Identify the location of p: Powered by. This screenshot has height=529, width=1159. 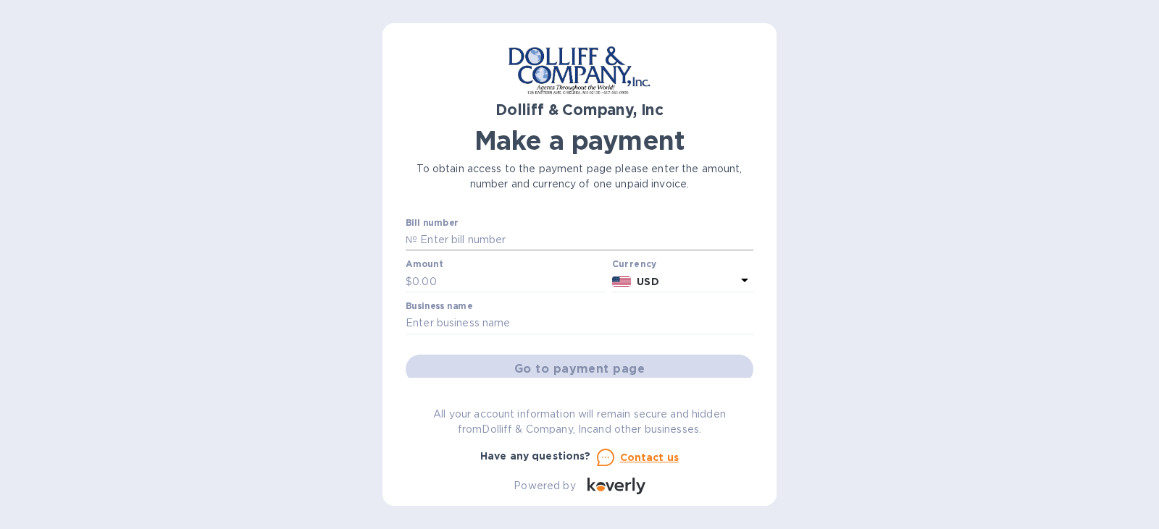
(544, 486).